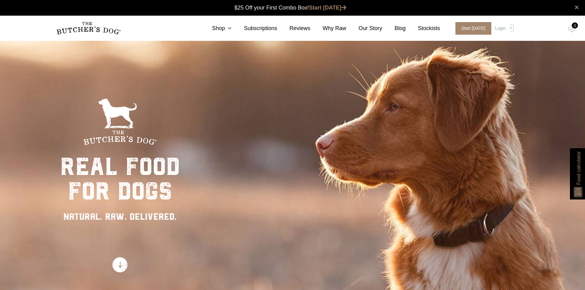 The image size is (585, 290). What do you see at coordinates (572, 29) in the screenshot?
I see `img: TBD_Cart-Empty.png` at bounding box center [572, 29].